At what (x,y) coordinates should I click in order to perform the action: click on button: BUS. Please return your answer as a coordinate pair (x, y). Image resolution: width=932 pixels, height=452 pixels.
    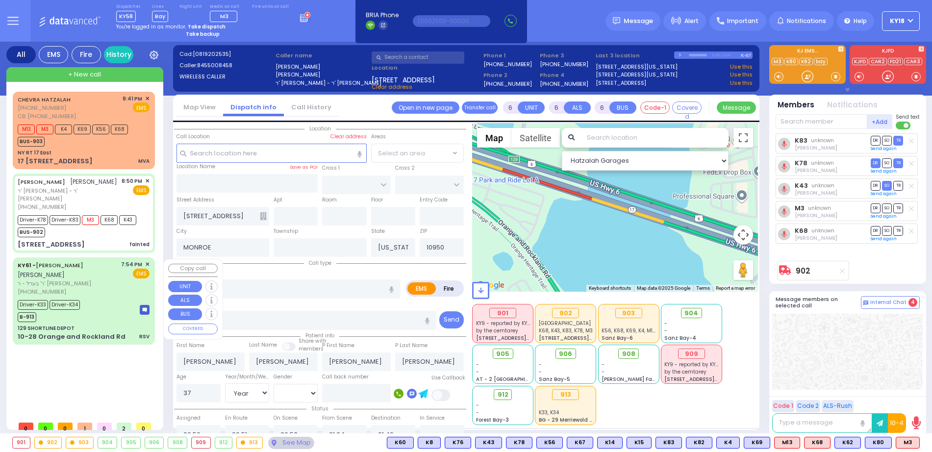
    Looking at the image, I should click on (623, 107).